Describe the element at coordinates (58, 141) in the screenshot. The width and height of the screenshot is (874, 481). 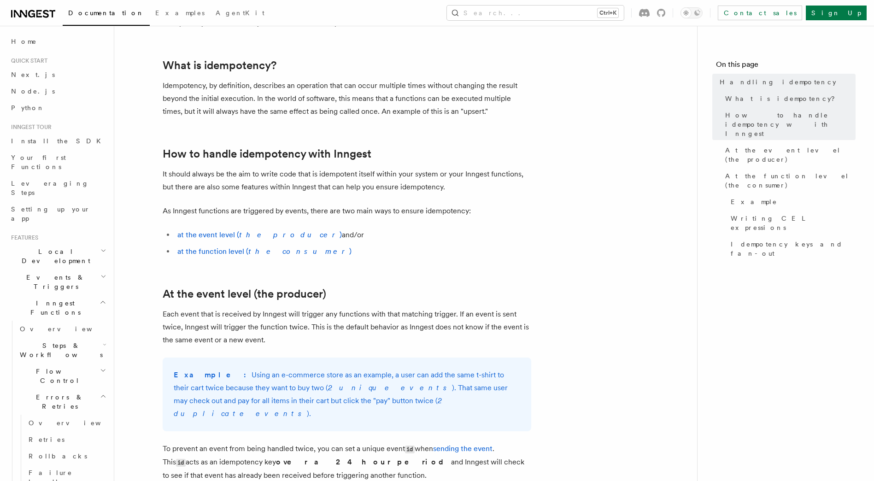
I see `a: Install the SDK` at that location.